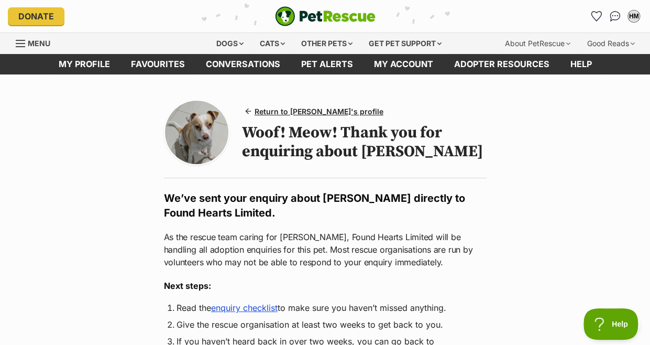  Describe the element at coordinates (84, 64) in the screenshot. I see `a: My profile` at that location.